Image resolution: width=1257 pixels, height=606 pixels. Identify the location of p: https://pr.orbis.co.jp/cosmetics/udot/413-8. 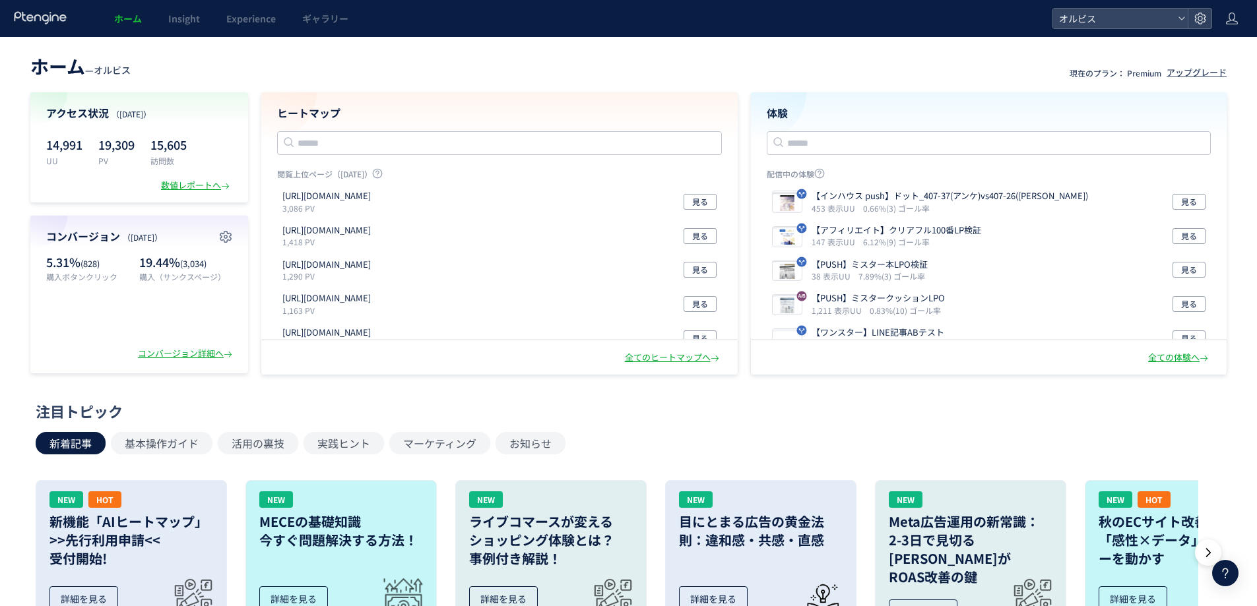
(327, 333).